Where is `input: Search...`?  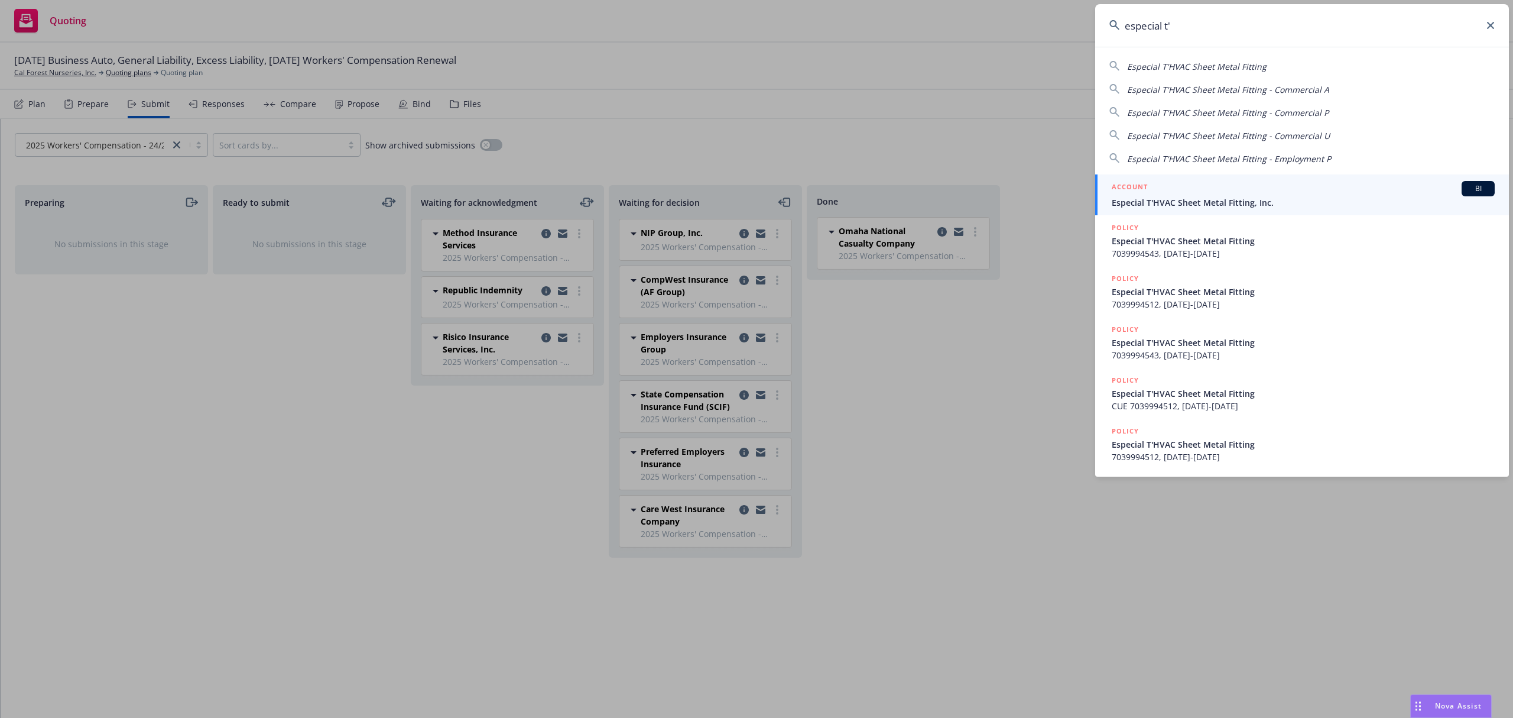
input: Search... is located at coordinates (1302, 25).